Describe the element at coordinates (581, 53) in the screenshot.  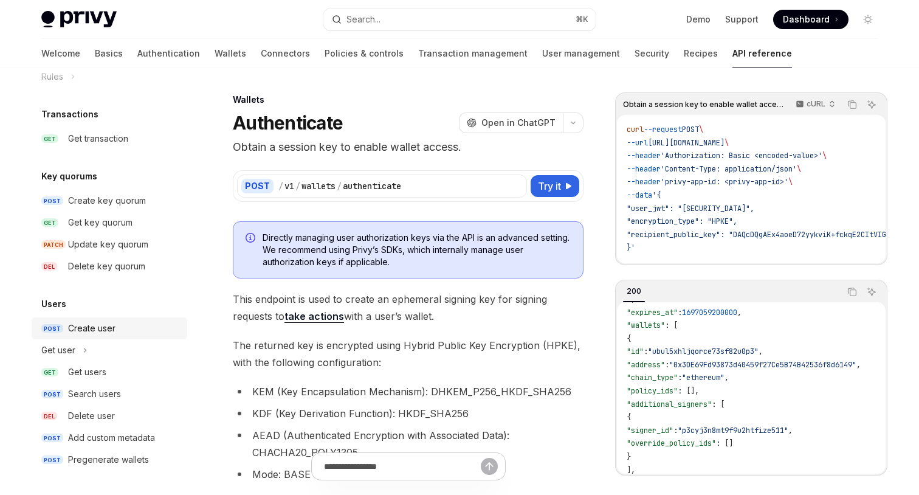
I see `a: User management` at that location.